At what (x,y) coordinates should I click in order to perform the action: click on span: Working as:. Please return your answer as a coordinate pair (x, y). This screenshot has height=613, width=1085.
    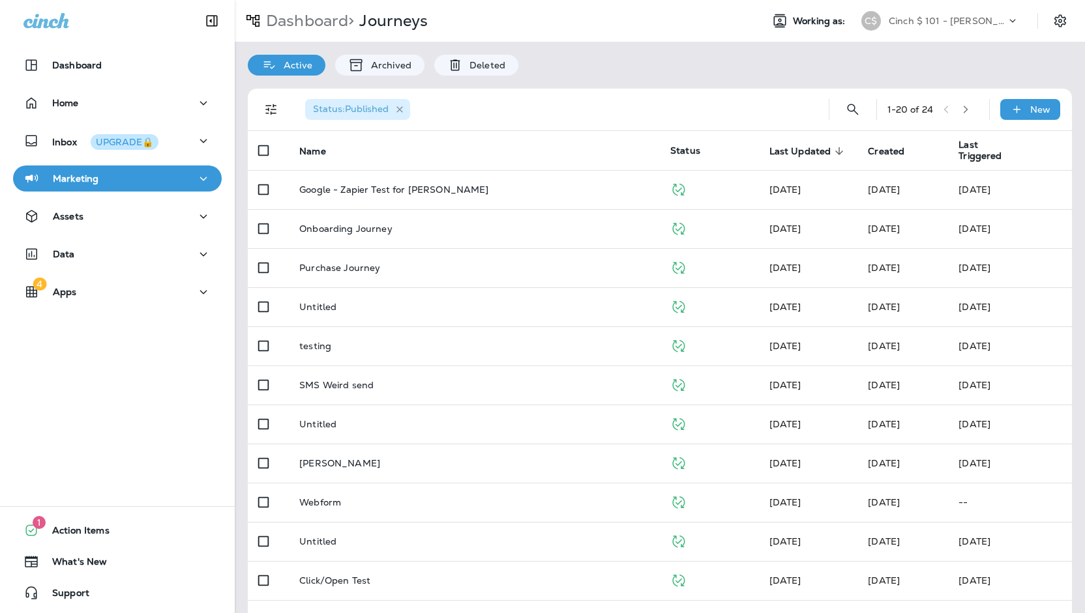
    Looking at the image, I should click on (820, 21).